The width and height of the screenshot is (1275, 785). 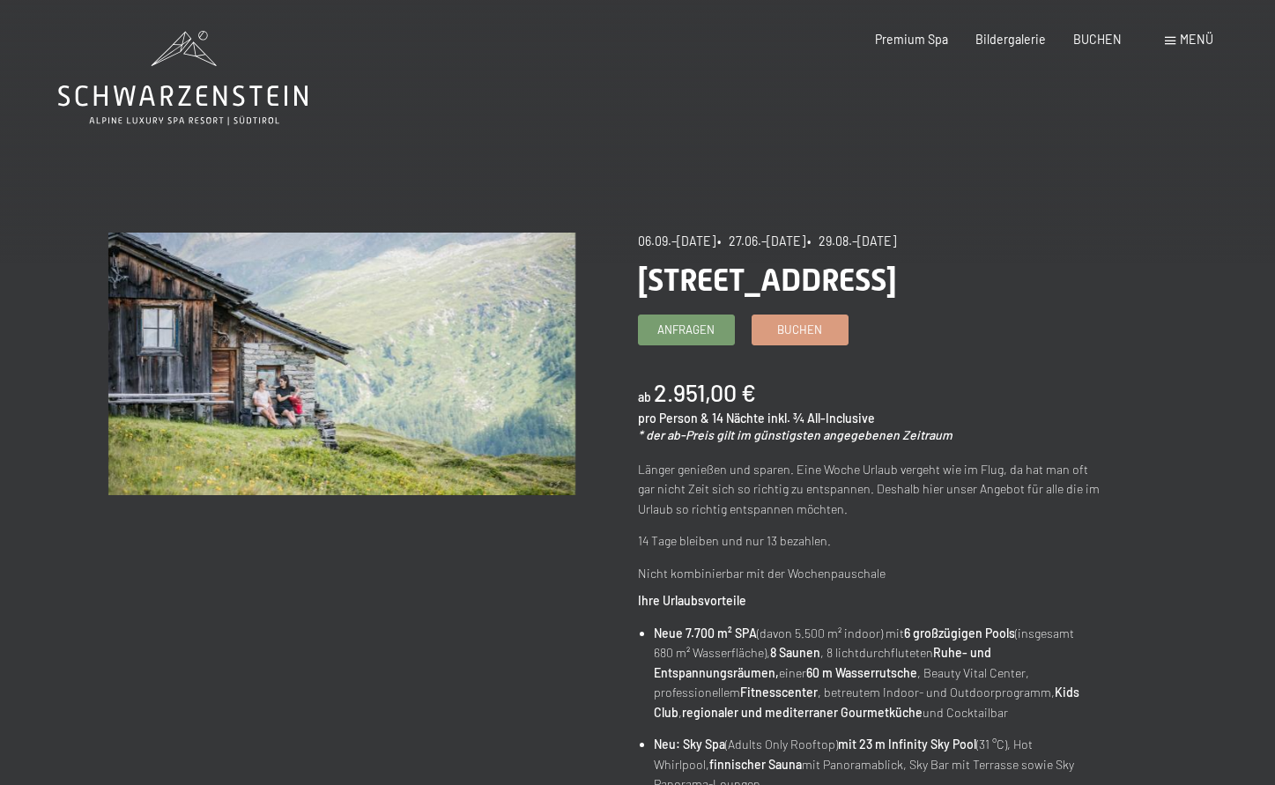 What do you see at coordinates (821, 418) in the screenshot?
I see `span: inkl. ¾ All-Inclusive` at bounding box center [821, 418].